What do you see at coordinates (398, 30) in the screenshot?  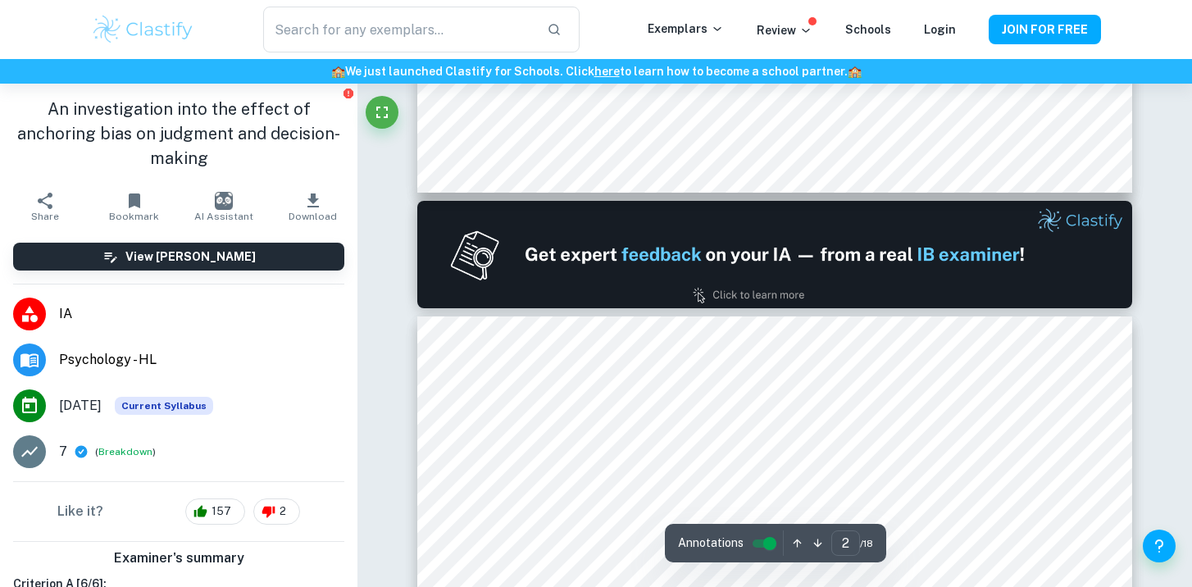 I see `input: Search for any exemplars...` at bounding box center [398, 30].